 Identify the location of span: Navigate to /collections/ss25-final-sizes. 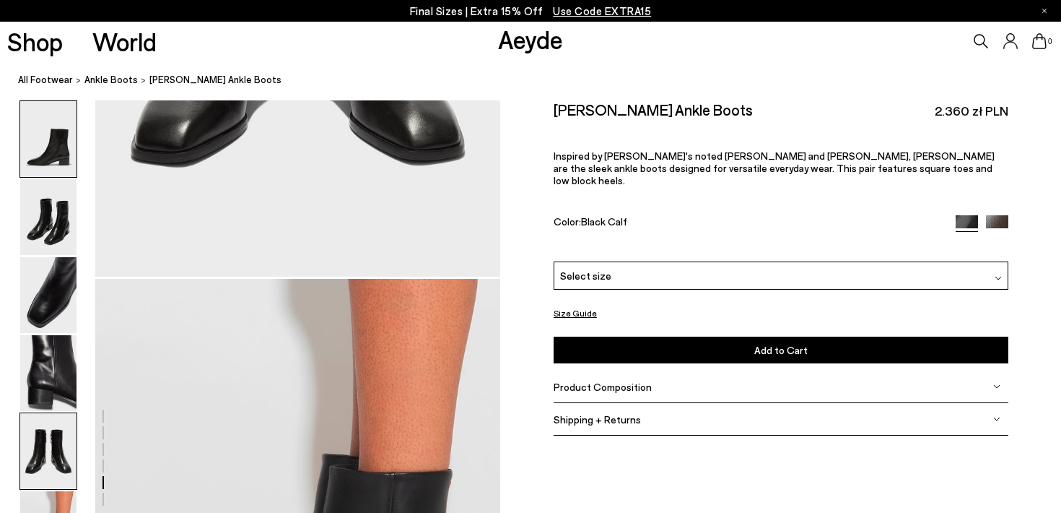
(602, 11).